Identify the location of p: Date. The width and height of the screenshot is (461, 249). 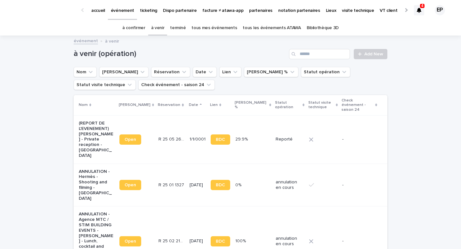
(194, 105).